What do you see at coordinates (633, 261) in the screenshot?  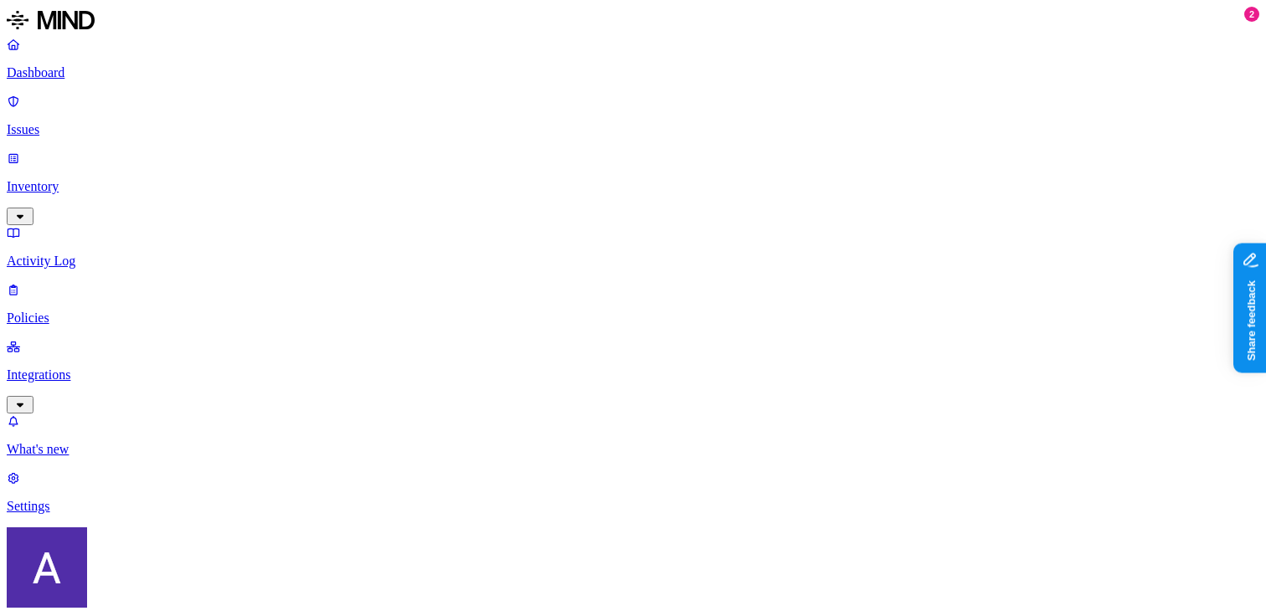 I see `p: Activity Log` at bounding box center [633, 261].